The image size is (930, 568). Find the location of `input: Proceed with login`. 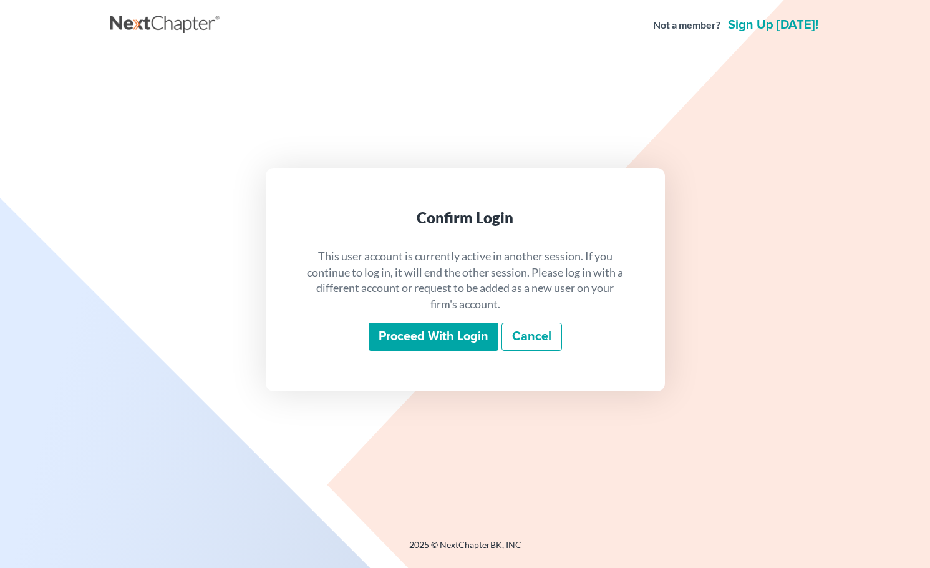

input: Proceed with login is located at coordinates (434, 337).